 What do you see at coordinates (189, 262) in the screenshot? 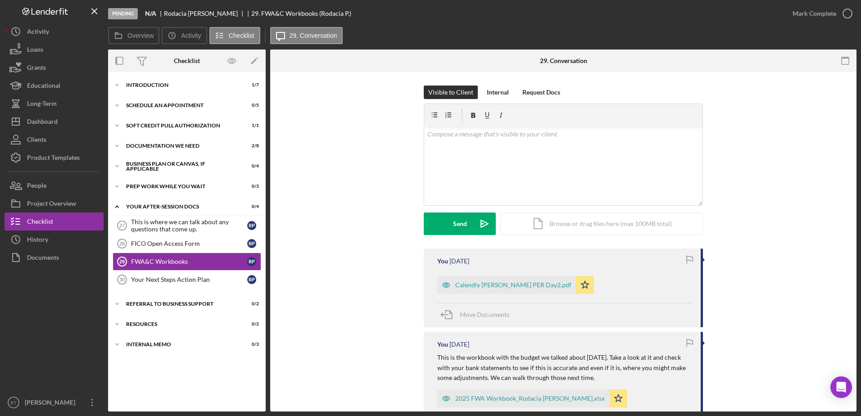
I see `div: FWA&C Workbooks` at bounding box center [189, 262].